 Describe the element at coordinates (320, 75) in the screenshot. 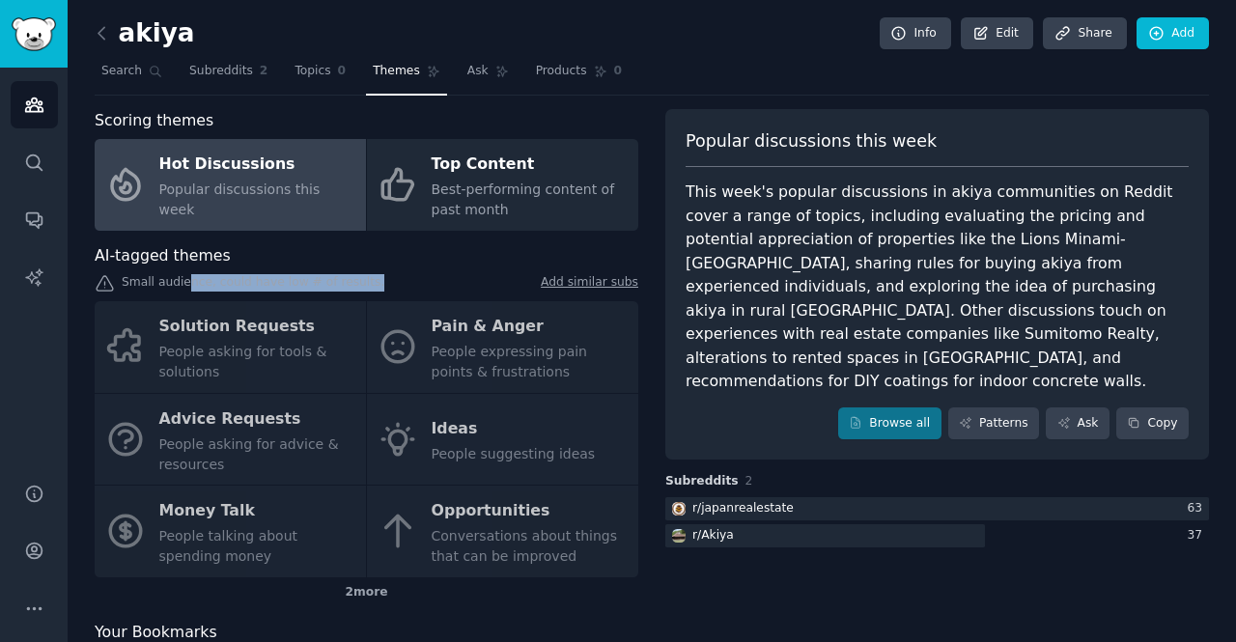

I see `a: Topics0` at that location.